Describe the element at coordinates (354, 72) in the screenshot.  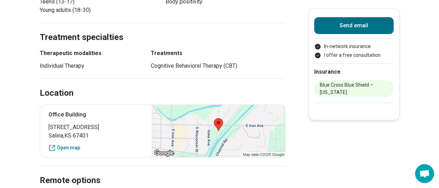
I see `h2: Insurance` at that location.